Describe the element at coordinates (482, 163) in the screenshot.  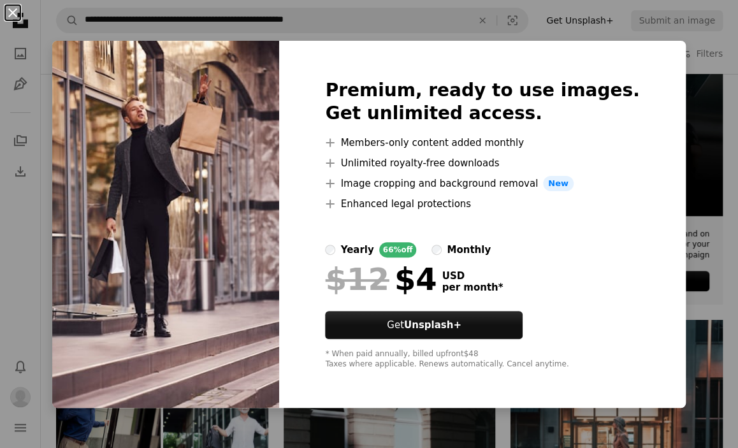
I see `li: Unlimited royalty-free downloads` at that location.